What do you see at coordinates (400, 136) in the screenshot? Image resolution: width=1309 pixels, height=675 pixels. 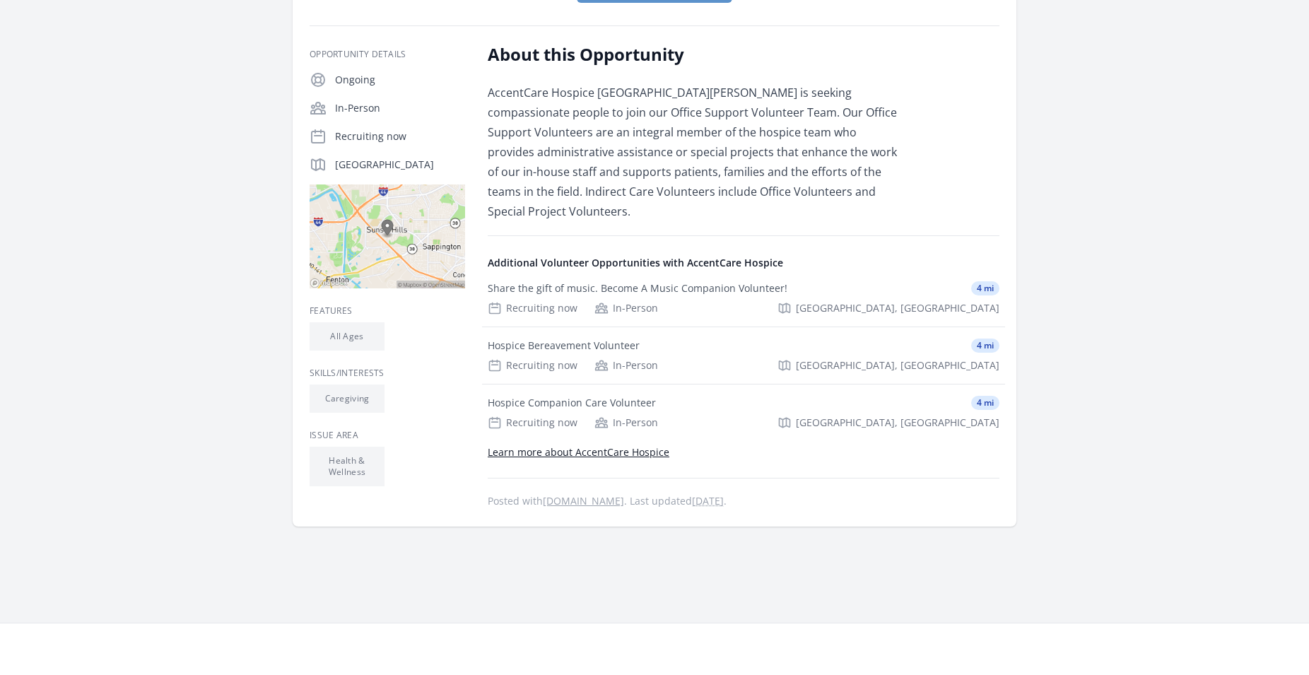 I see `p: Recruiting now` at bounding box center [400, 136].